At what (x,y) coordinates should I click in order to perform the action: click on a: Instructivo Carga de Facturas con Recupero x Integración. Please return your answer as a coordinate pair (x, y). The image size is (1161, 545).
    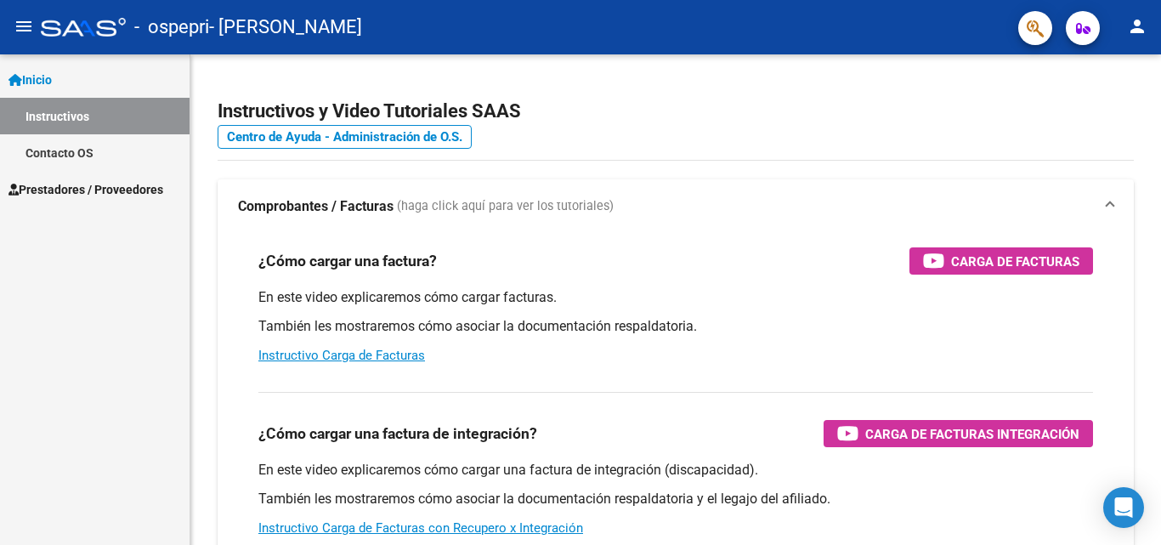
    Looking at the image, I should click on (421, 528).